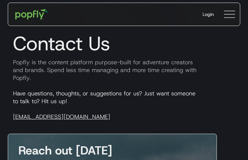 This screenshot has width=248, height=160. I want to click on p: Popfly is the content platform purpose-built for adventure creators and brands. Spend less time m..., so click(124, 70).